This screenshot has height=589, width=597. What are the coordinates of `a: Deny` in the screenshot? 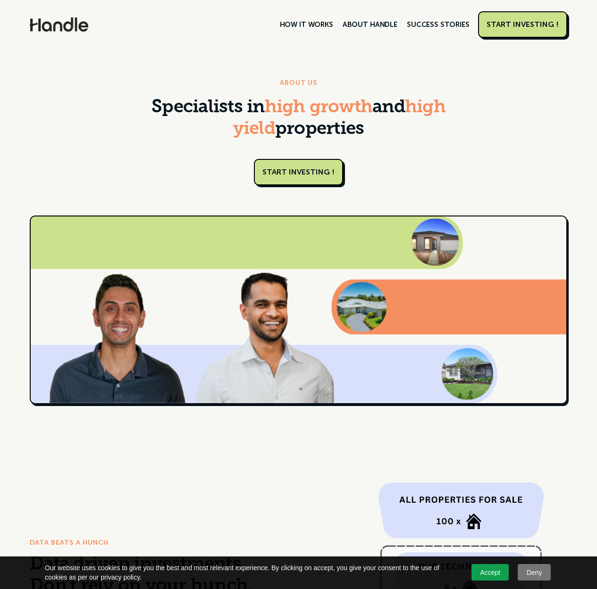 It's located at (534, 572).